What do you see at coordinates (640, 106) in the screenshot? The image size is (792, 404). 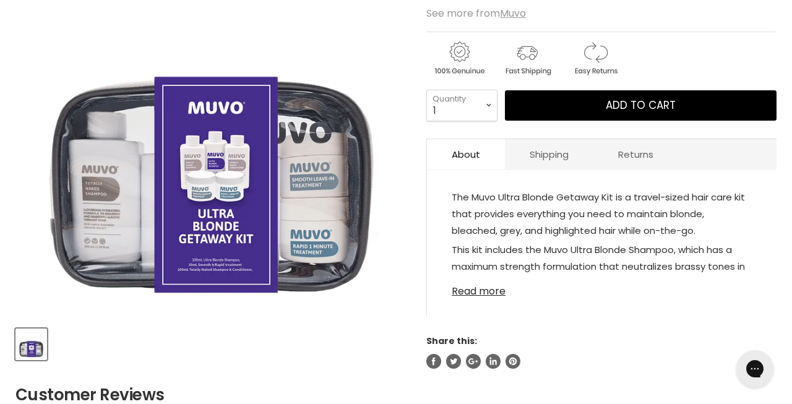 I see `button: Add to cart` at bounding box center [640, 106].